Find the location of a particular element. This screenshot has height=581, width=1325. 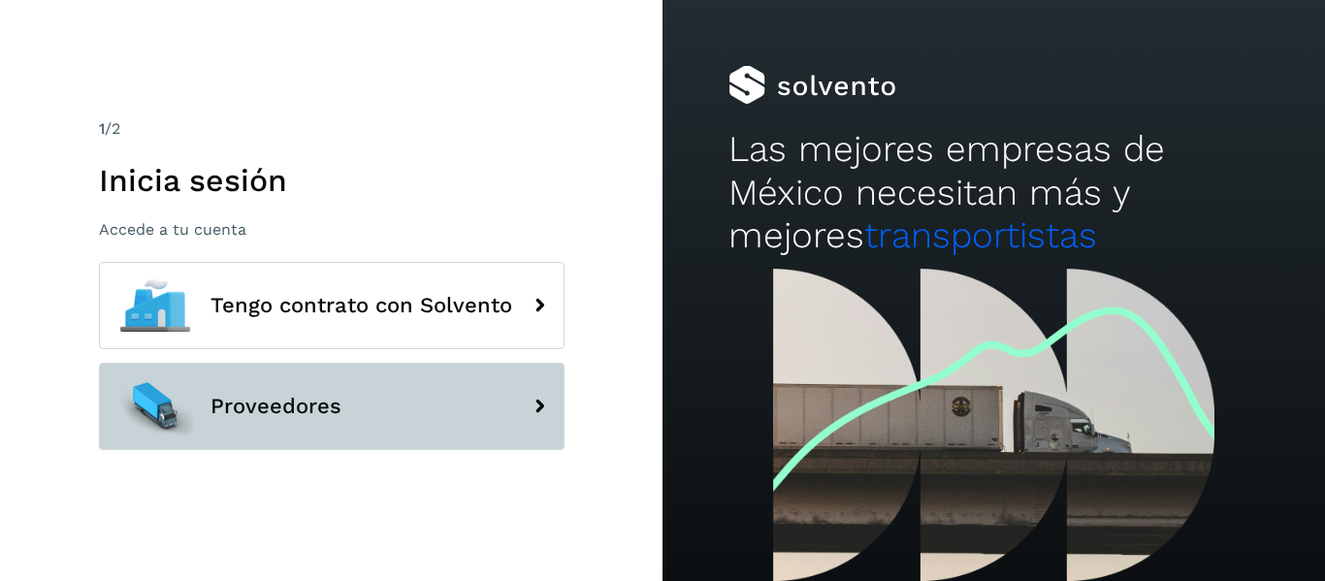

span: Proveedores is located at coordinates (276, 406).